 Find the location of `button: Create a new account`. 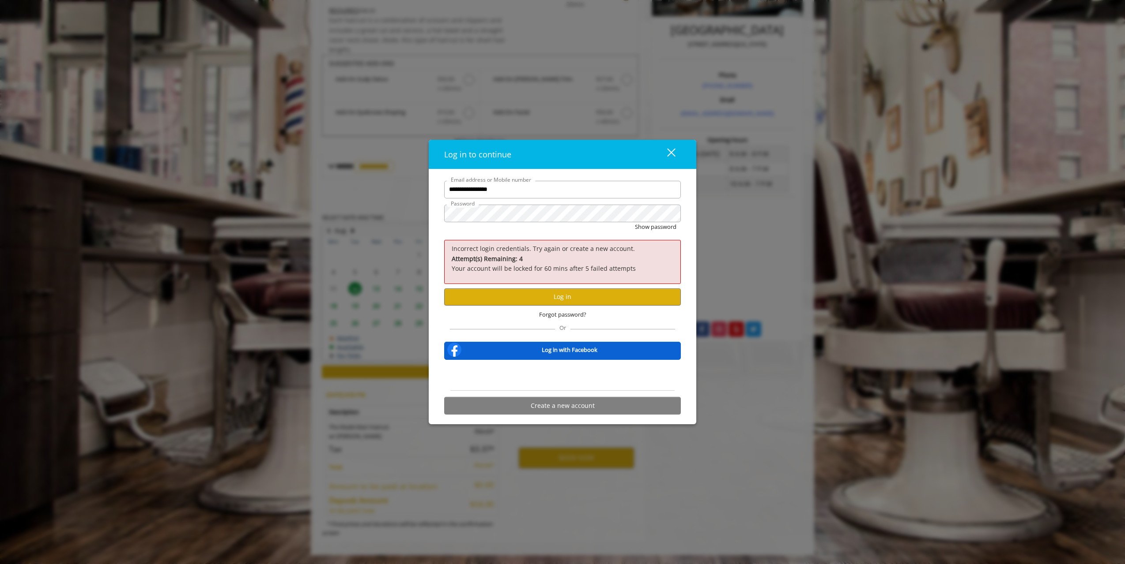

button: Create a new account is located at coordinates (562, 406).